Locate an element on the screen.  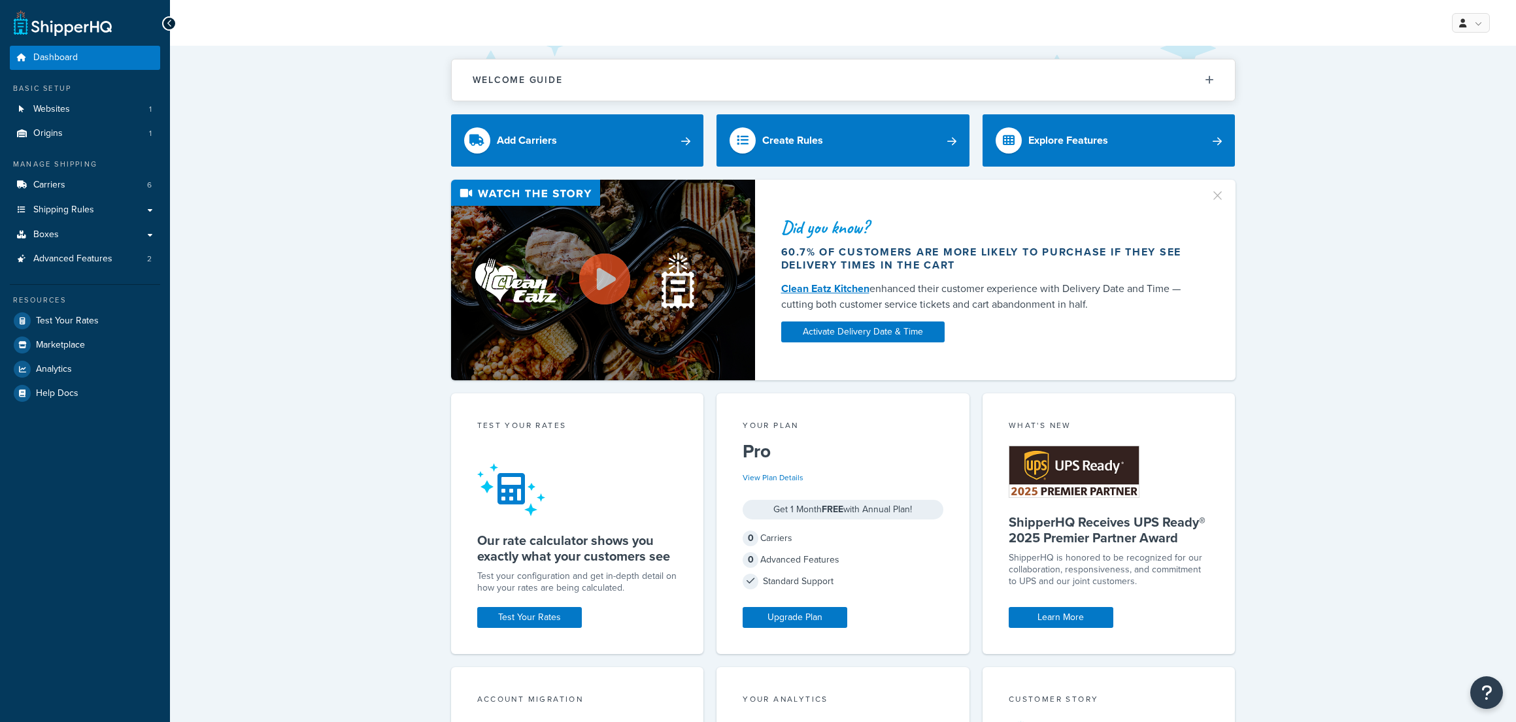
div: Test your configuration and get in-depth detail on how your rates are being calculated. is located at coordinates (577, 583).